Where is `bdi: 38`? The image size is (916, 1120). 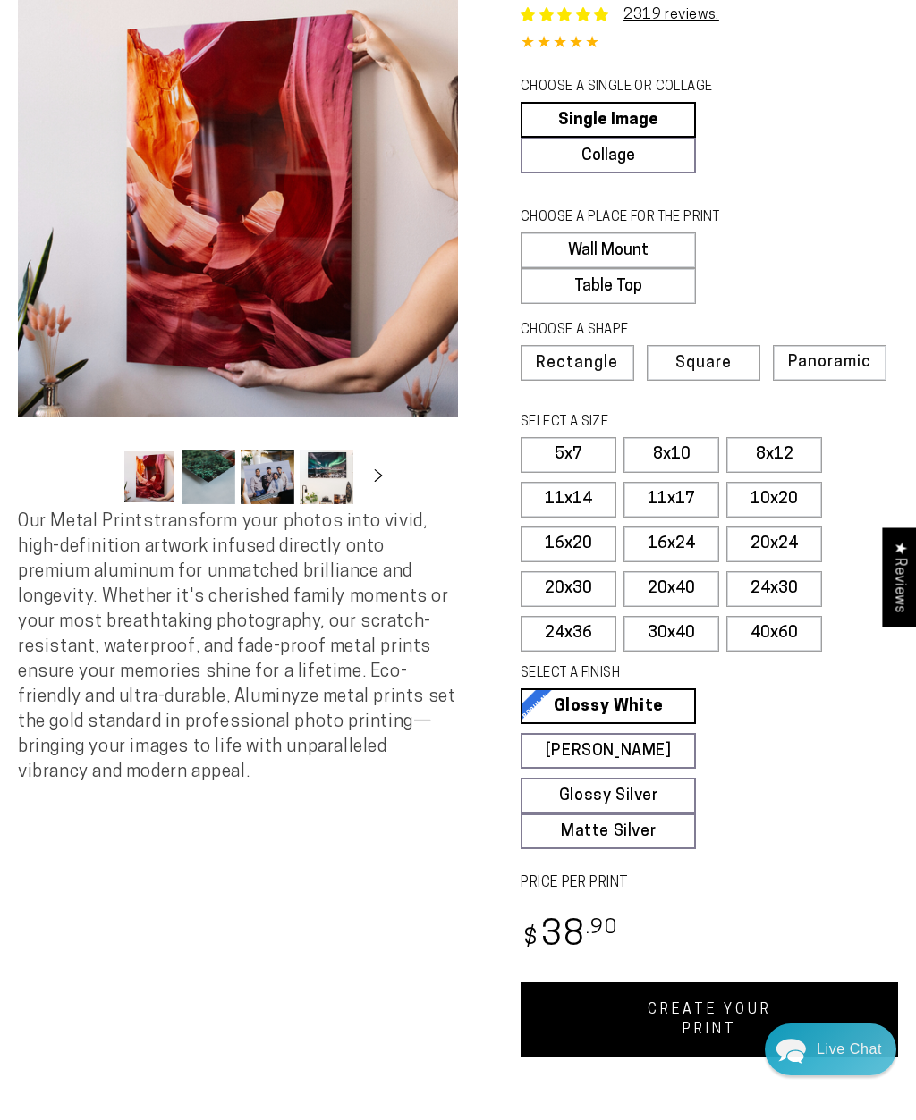
bdi: 38 is located at coordinates (569, 936).